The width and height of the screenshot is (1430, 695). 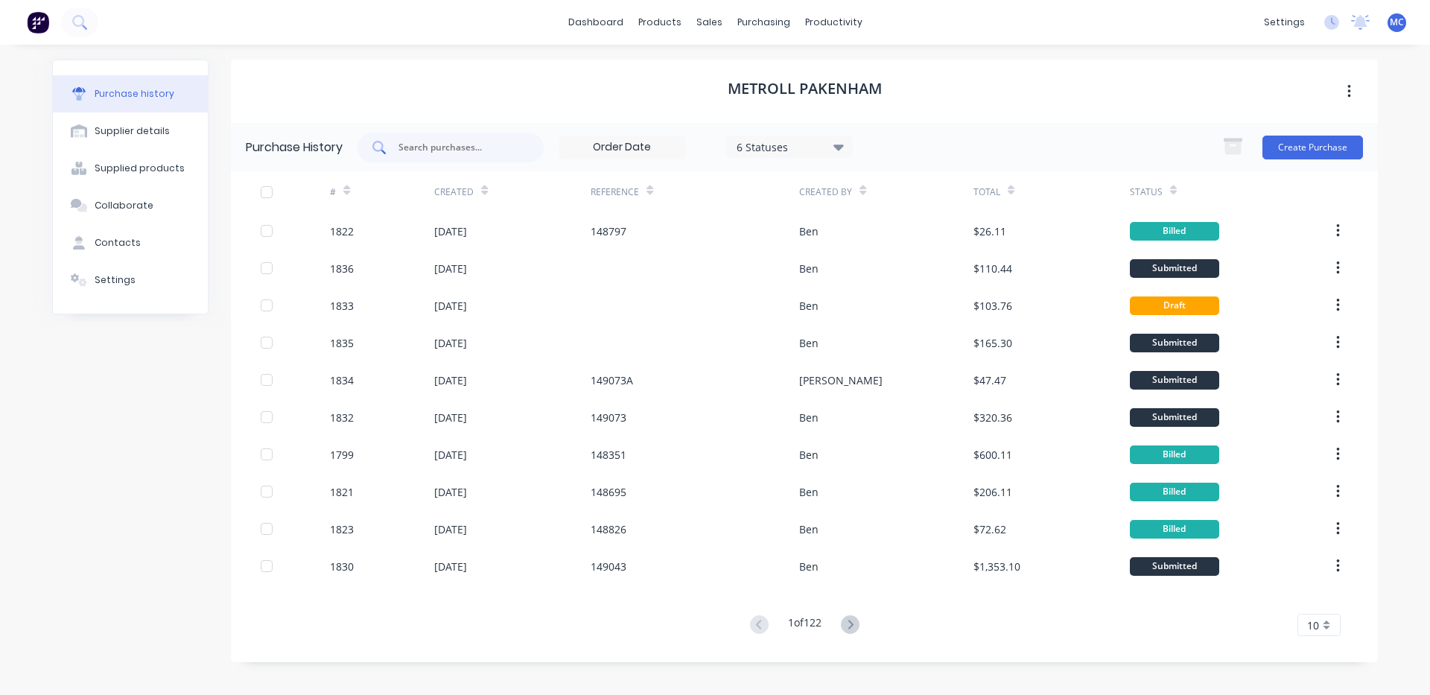 What do you see at coordinates (130, 243) in the screenshot?
I see `button: Contacts` at bounding box center [130, 243].